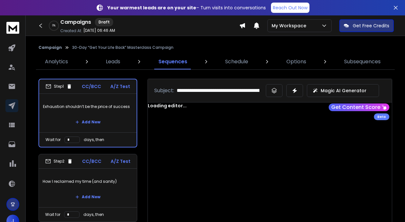  Describe the element at coordinates (362, 62) in the screenshot. I see `p: Subsequences` at that location.